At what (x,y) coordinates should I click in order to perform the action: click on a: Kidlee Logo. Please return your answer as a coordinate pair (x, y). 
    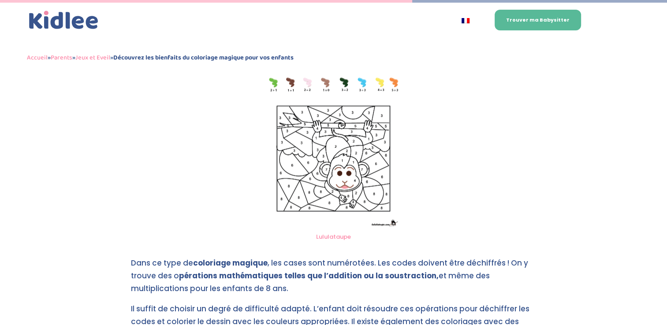
    Looking at the image, I should click on (64, 20).